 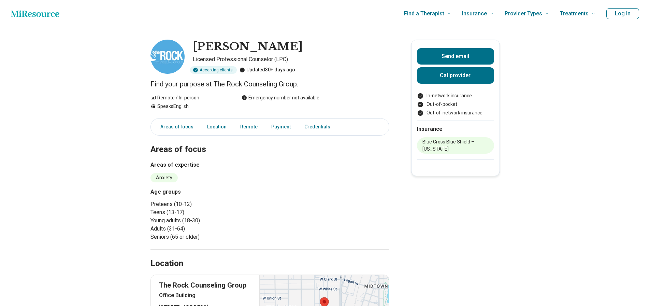 I want to click on span: Find a Therapist, so click(x=424, y=14).